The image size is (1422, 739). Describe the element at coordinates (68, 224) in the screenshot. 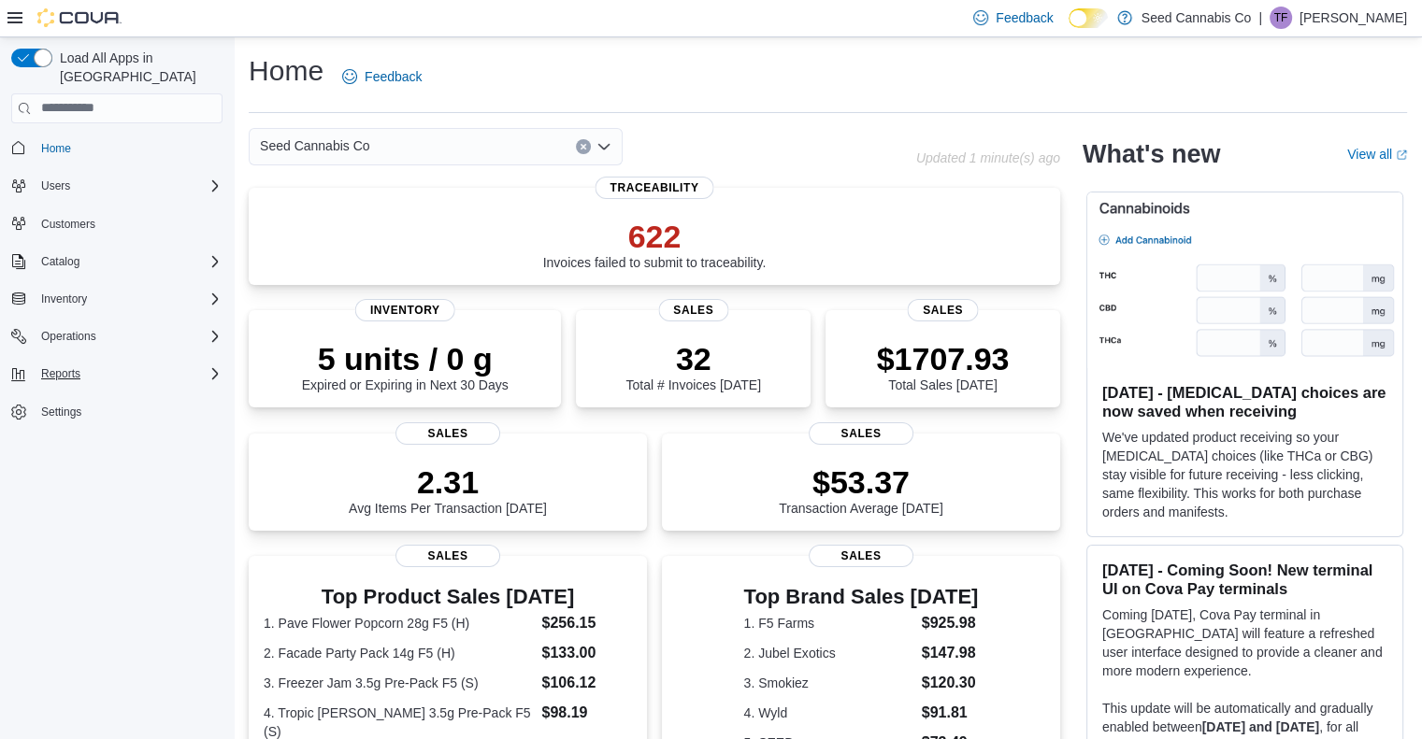

I see `a: Customers` at that location.